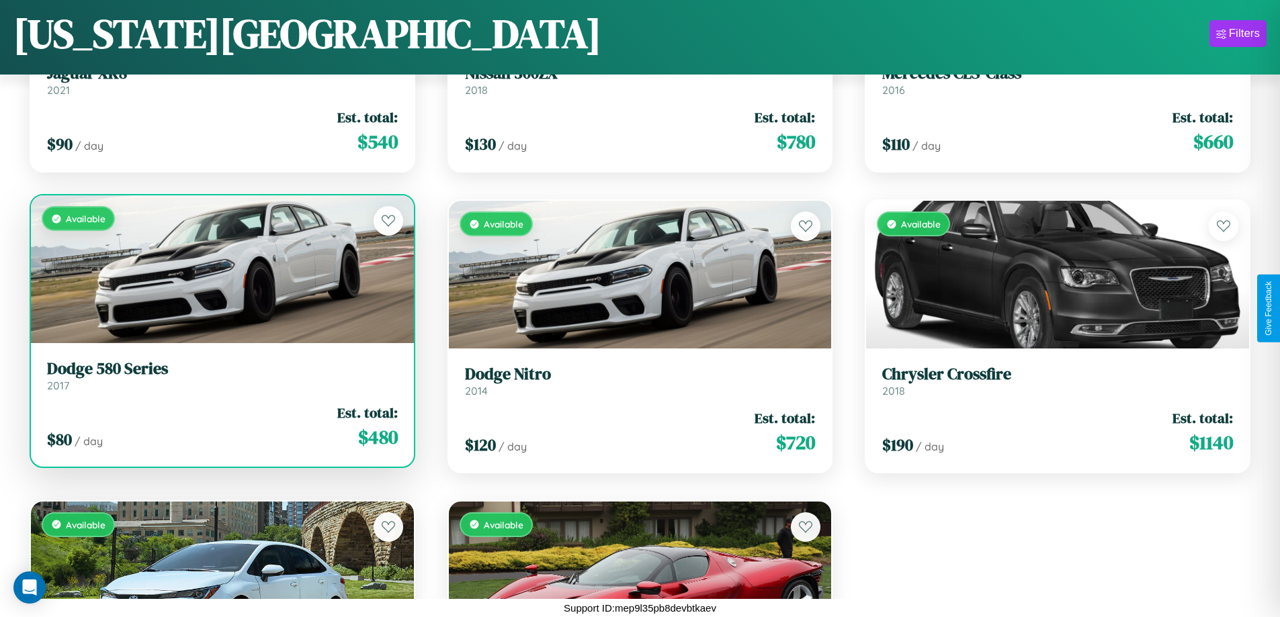  What do you see at coordinates (639, 608) in the screenshot?
I see `p: Support ID: mep9l35pb8devbtkaev` at bounding box center [639, 608].